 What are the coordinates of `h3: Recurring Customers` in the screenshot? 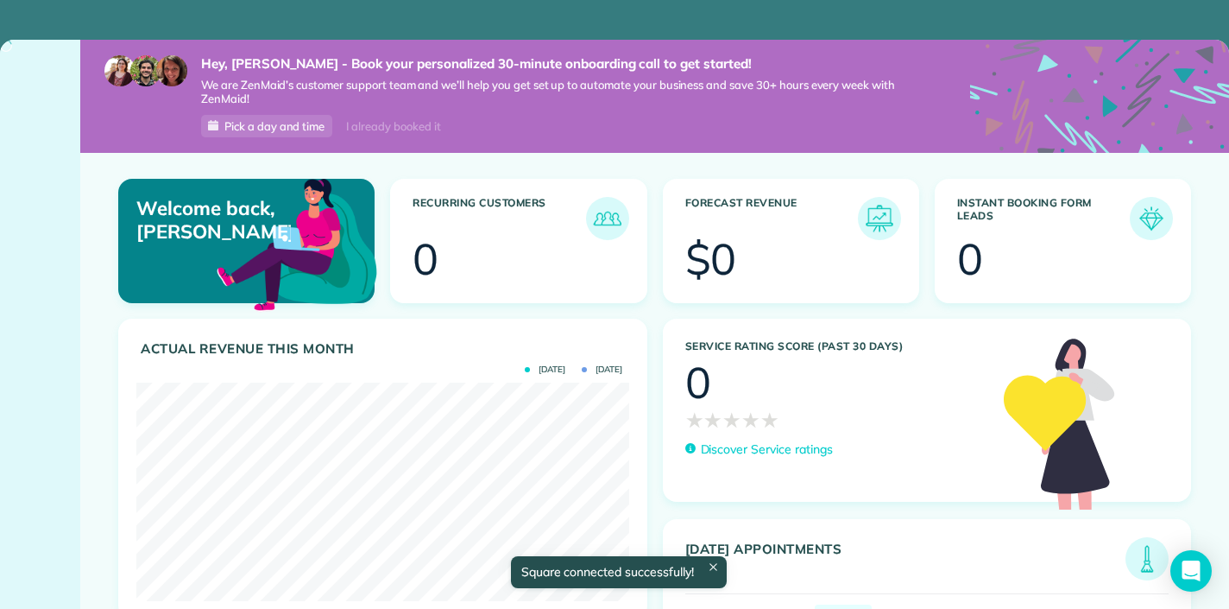 It's located at (499, 218).